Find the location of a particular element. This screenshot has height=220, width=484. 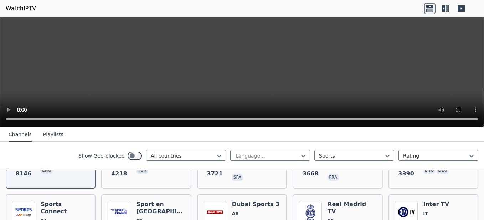

span: 3390 is located at coordinates (406, 173).